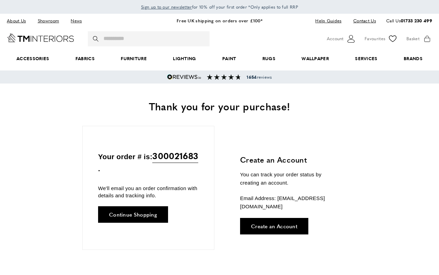 The width and height of the screenshot is (439, 275). What do you see at coordinates (148, 191) in the screenshot?
I see `p: We'll email you an order confirmation with details and tracking info.` at bounding box center [148, 191].